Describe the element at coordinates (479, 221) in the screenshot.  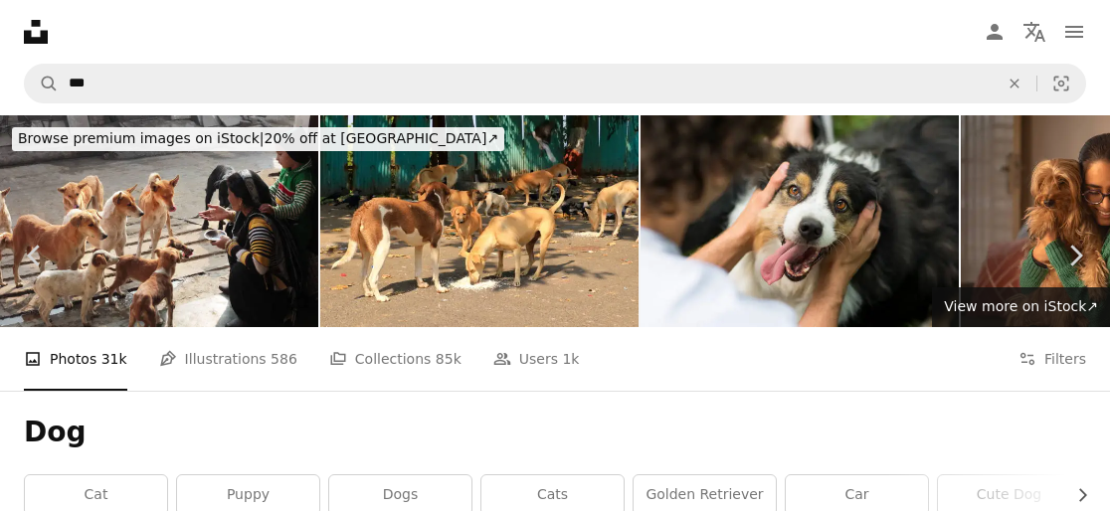
I see `img: stray dogs eating rice in Mumbai, India` at that location.